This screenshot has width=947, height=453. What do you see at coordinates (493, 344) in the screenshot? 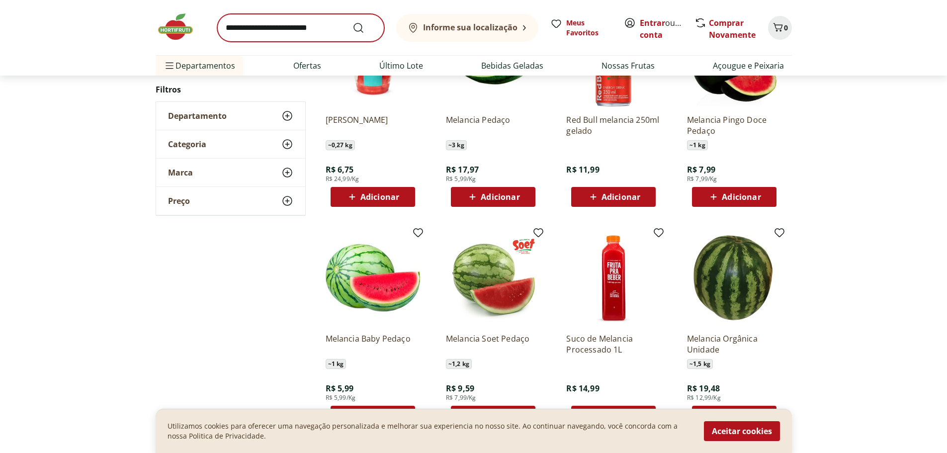
I see `a: Melancia Soet Pedaço` at bounding box center [493, 344].